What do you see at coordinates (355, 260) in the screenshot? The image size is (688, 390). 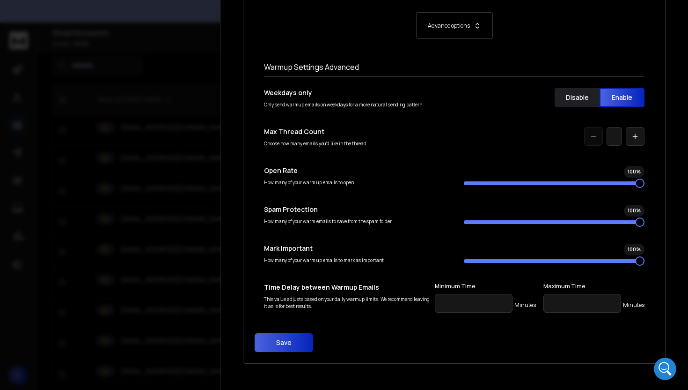 I see `p: How many of your warm up emails to mark as important` at bounding box center [355, 260].